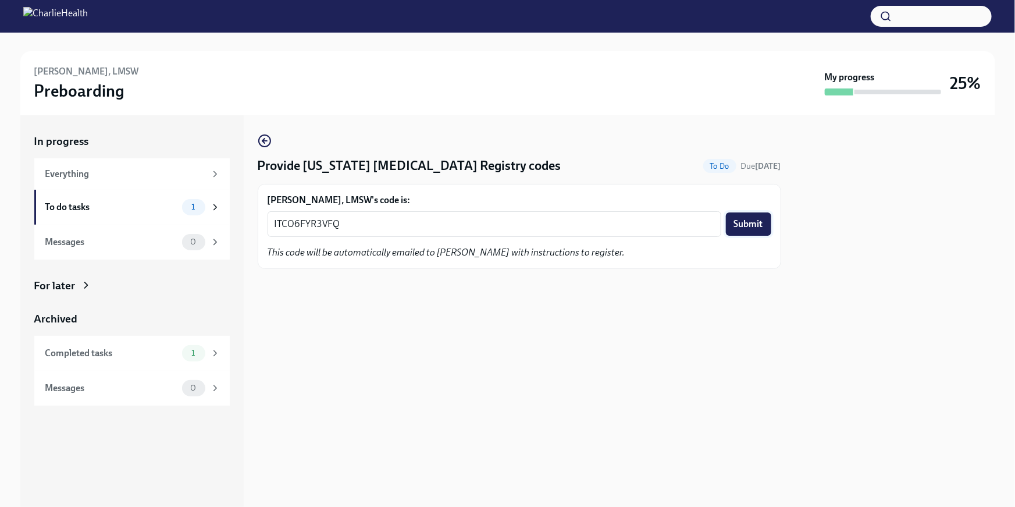 Image resolution: width=1015 pixels, height=507 pixels. What do you see at coordinates (761, 166) in the screenshot?
I see `span: Due` at bounding box center [761, 166].